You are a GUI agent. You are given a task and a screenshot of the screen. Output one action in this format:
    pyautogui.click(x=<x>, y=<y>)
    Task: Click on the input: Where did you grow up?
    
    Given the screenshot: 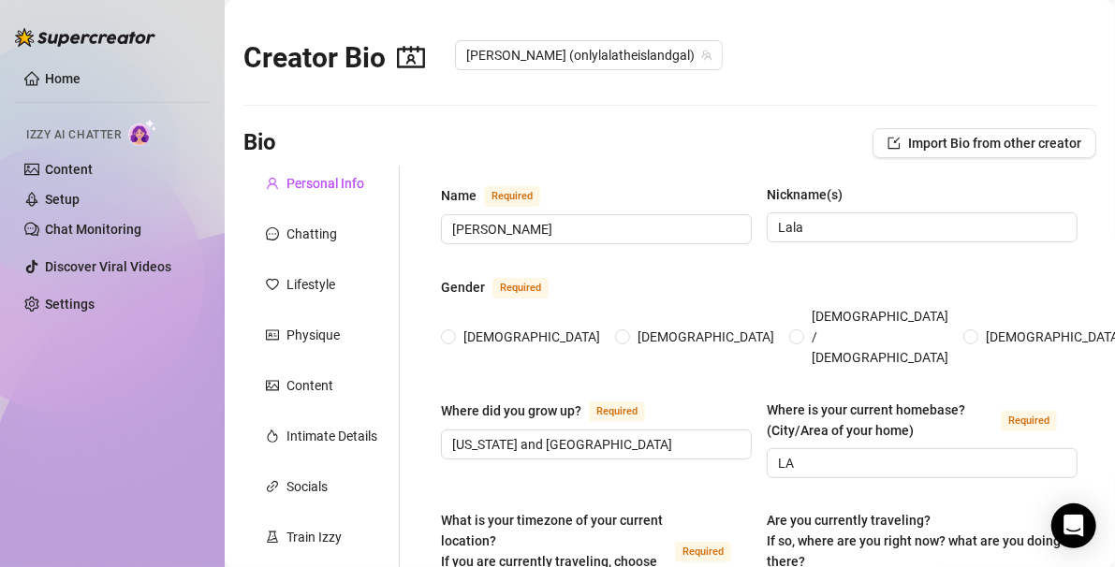 What is the action you would take?
    pyautogui.click(x=595, y=445)
    